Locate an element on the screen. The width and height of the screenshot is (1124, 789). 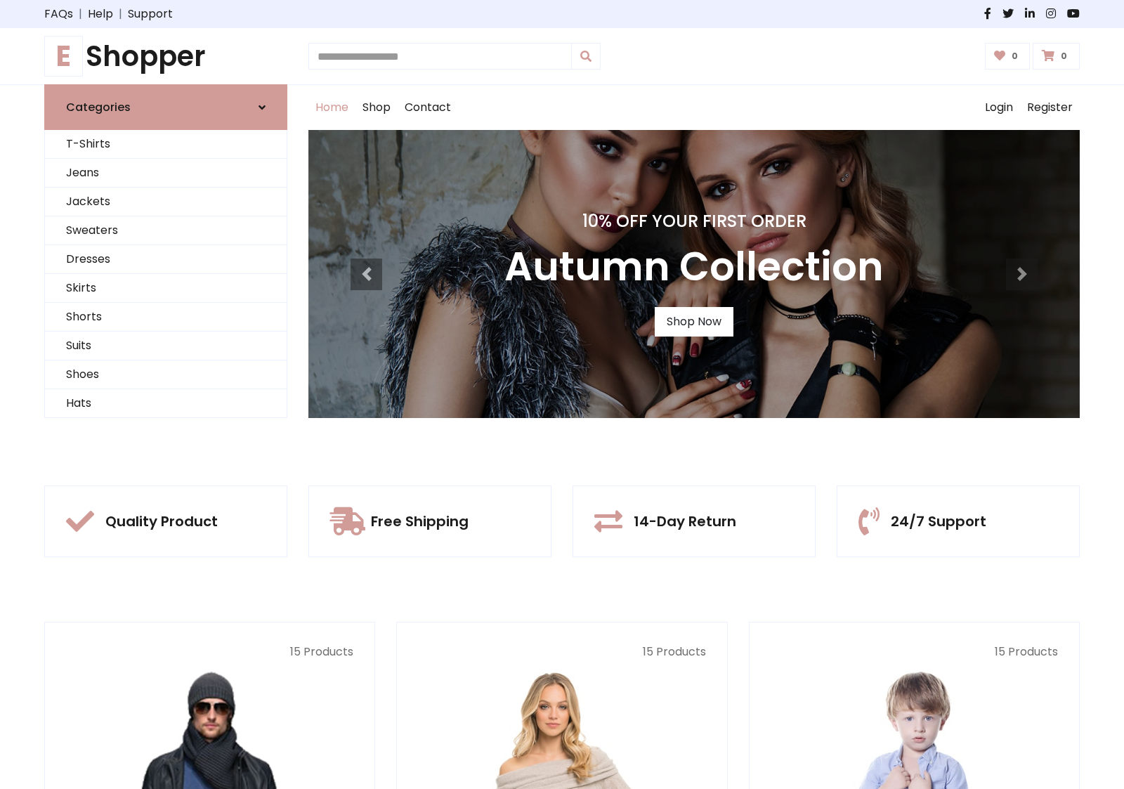
a: Home is located at coordinates (332, 107).